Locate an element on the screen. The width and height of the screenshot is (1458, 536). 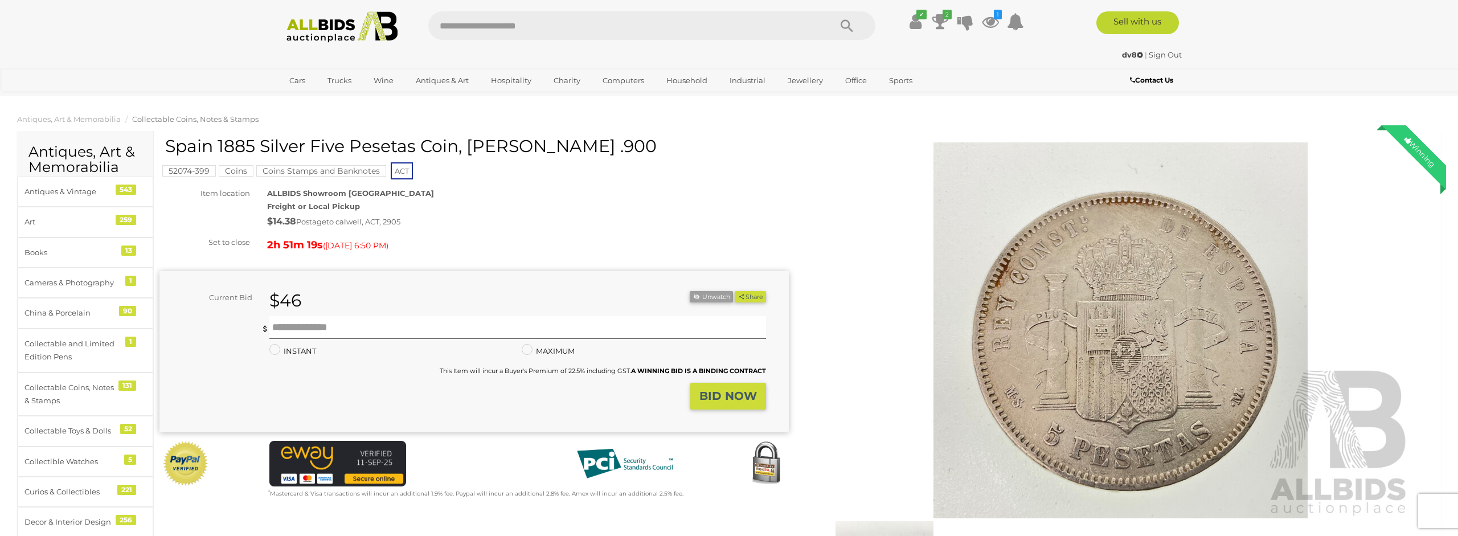
a: Collectable Toys & Dolls 52 is located at coordinates (85, 430).